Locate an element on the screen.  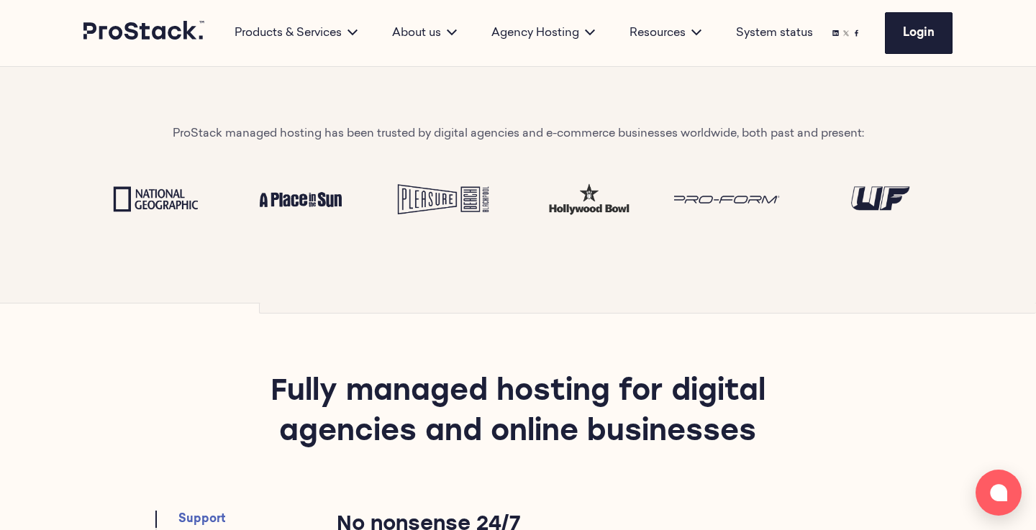
p: ProStack managed hosting has been trusted by digital agencies and e-commerce businesses worldwide... is located at coordinates (518, 134).